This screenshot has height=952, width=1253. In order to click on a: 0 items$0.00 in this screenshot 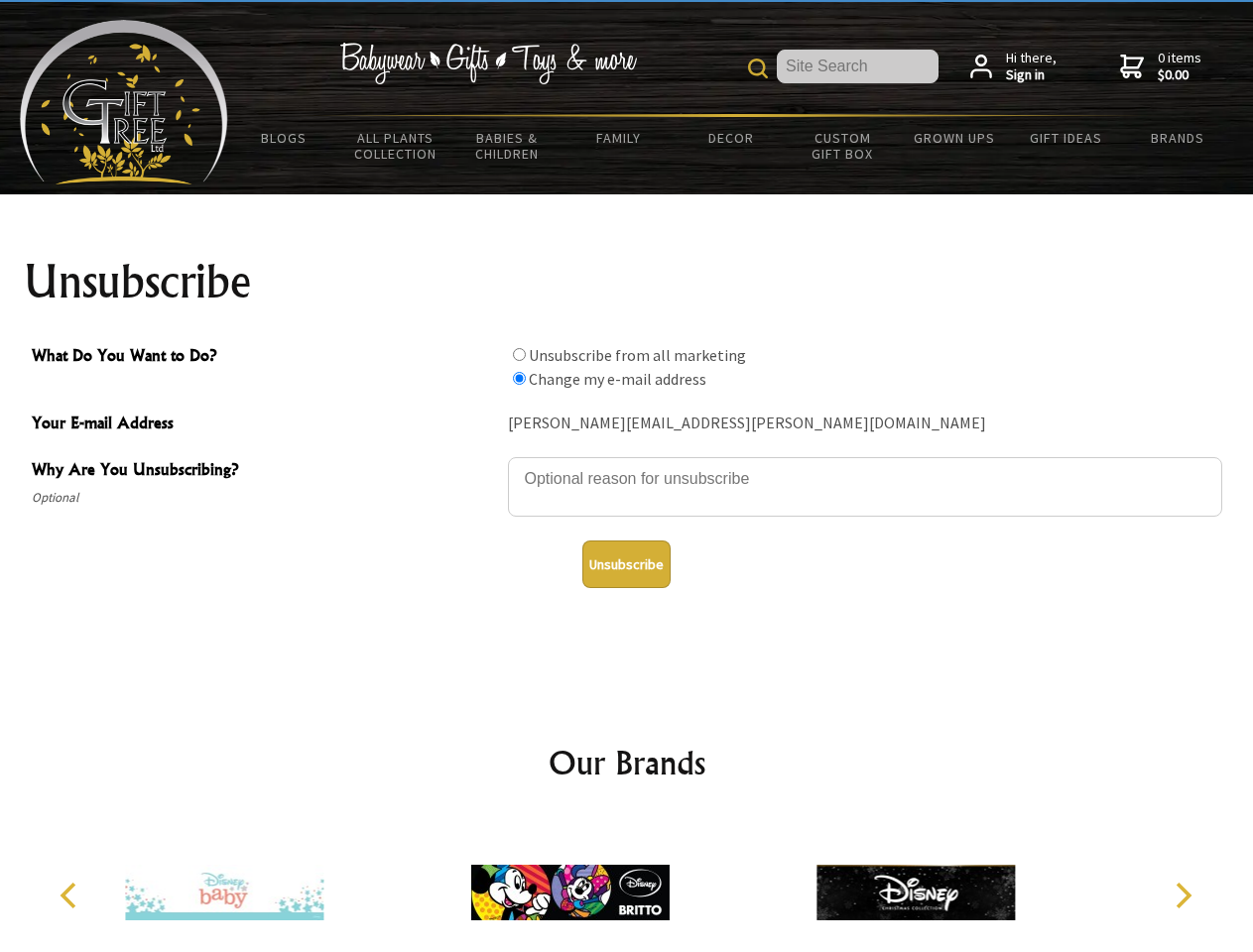, I will do `click(1161, 67)`.